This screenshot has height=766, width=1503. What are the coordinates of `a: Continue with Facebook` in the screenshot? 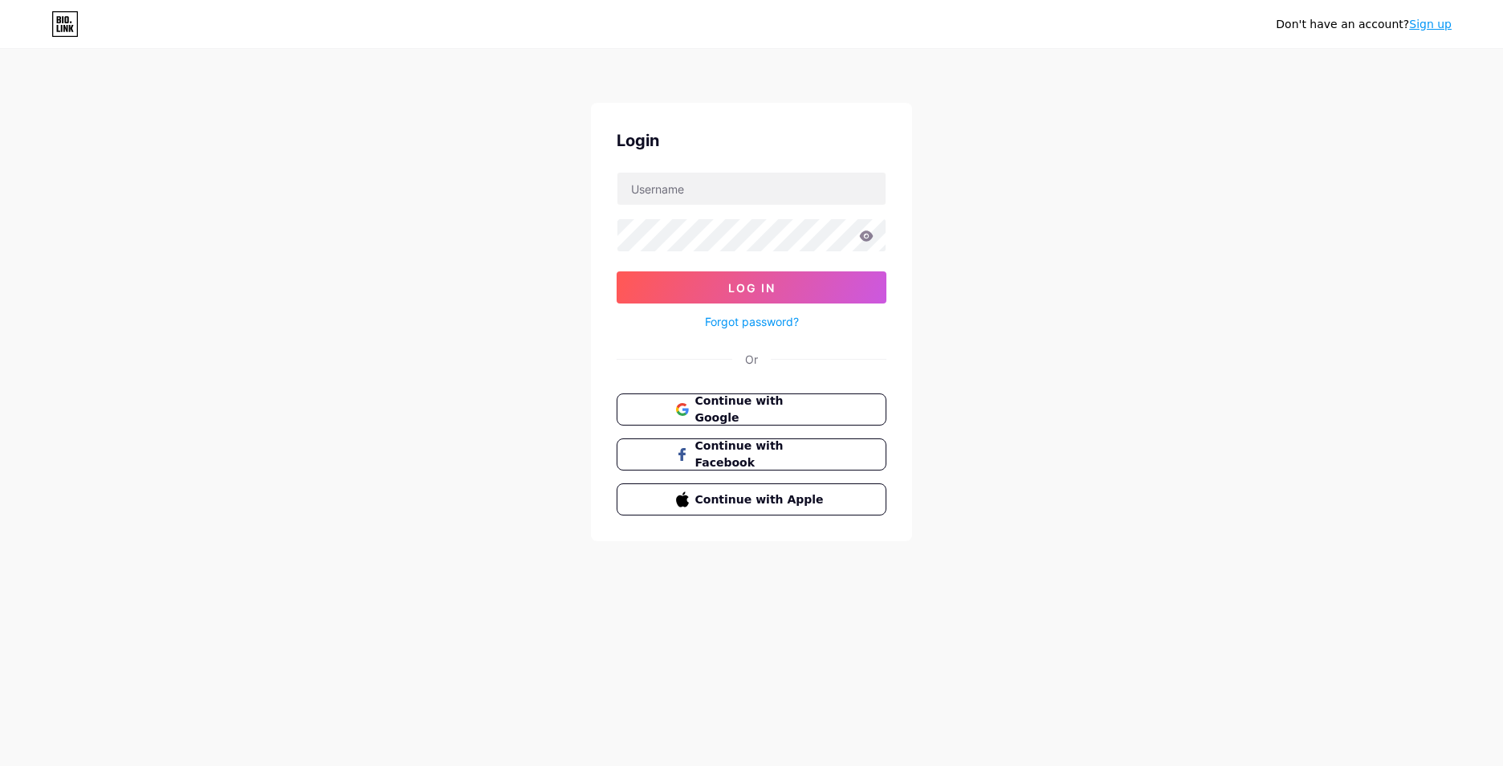 It's located at (751, 454).